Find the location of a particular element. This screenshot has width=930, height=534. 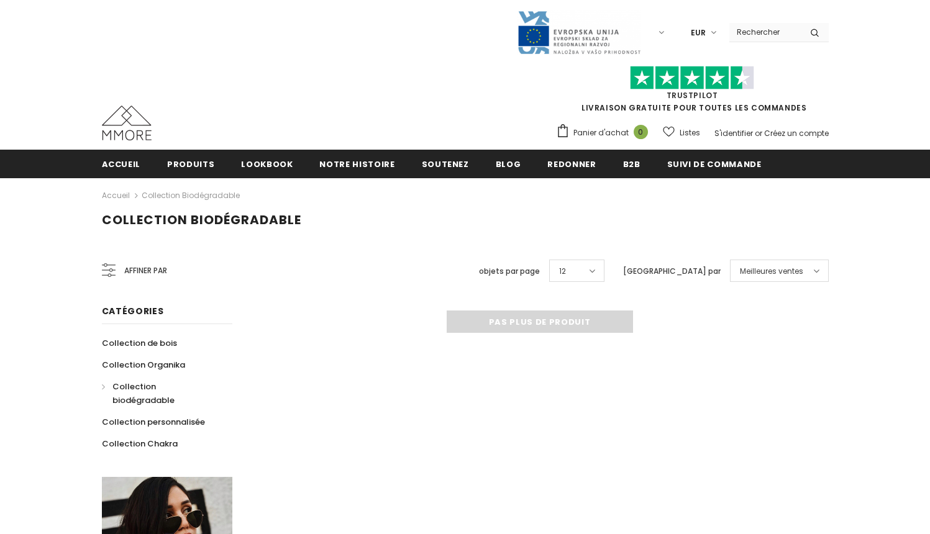

a: Blog is located at coordinates (508, 163).